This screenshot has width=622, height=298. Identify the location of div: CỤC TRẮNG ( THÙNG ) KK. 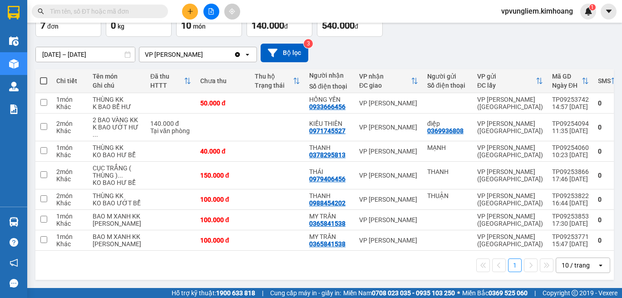
(117, 172).